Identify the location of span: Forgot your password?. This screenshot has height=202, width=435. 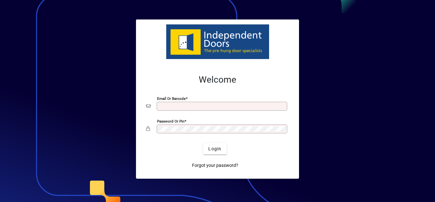
(215, 165).